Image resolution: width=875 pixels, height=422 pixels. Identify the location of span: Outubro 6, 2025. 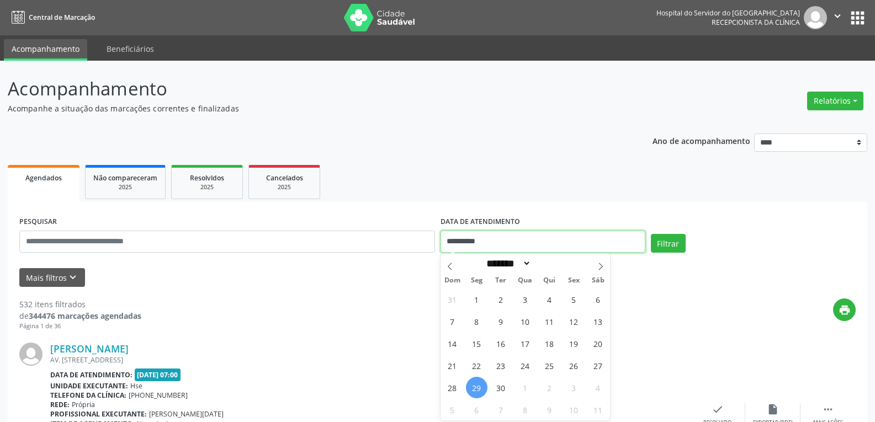
(476, 410).